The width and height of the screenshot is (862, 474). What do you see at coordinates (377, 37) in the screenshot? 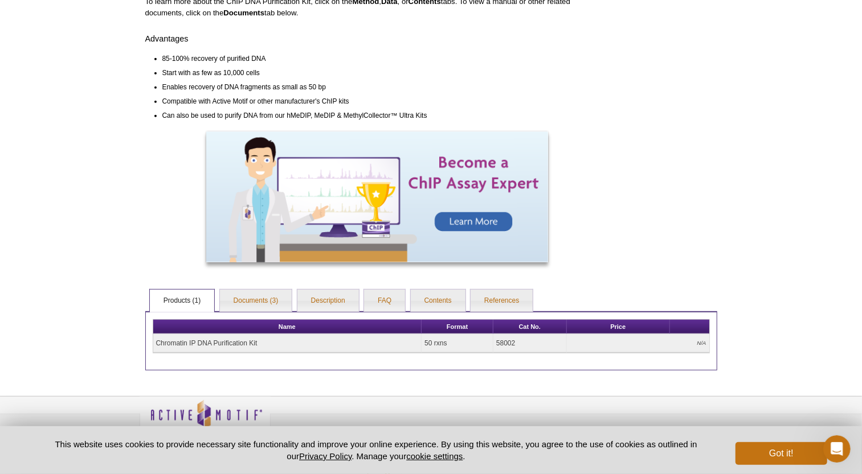
I see `h4: Advantages` at bounding box center [377, 37].